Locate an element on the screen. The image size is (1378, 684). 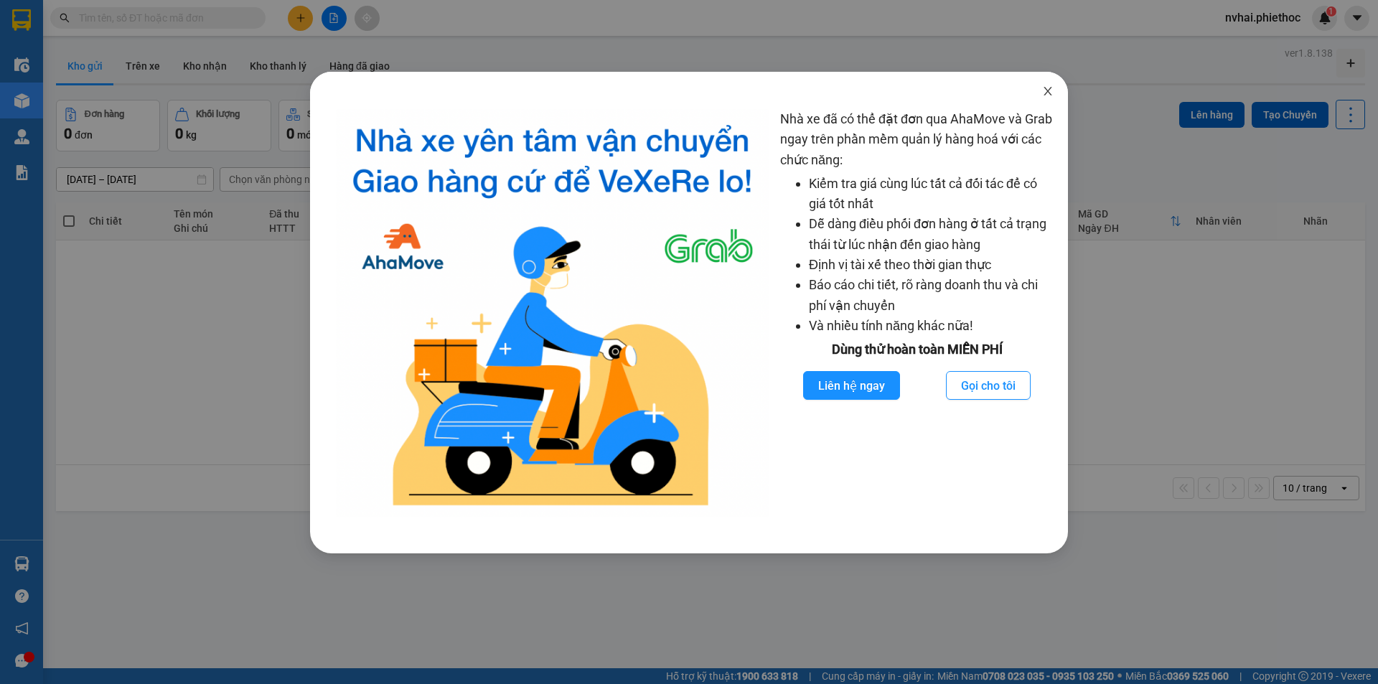
li: Kiểm tra giá cùng lúc tất cả đối tác để có giá tốt nhất is located at coordinates (931, 194).